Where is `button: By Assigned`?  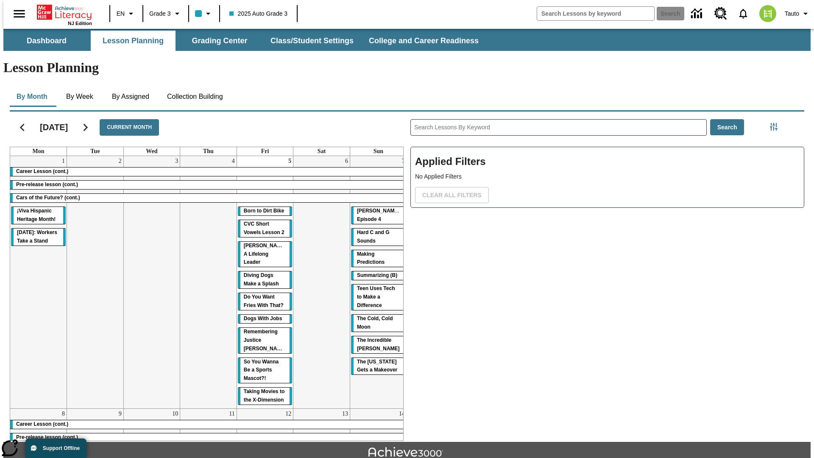
button: By Assigned is located at coordinates (131, 97).